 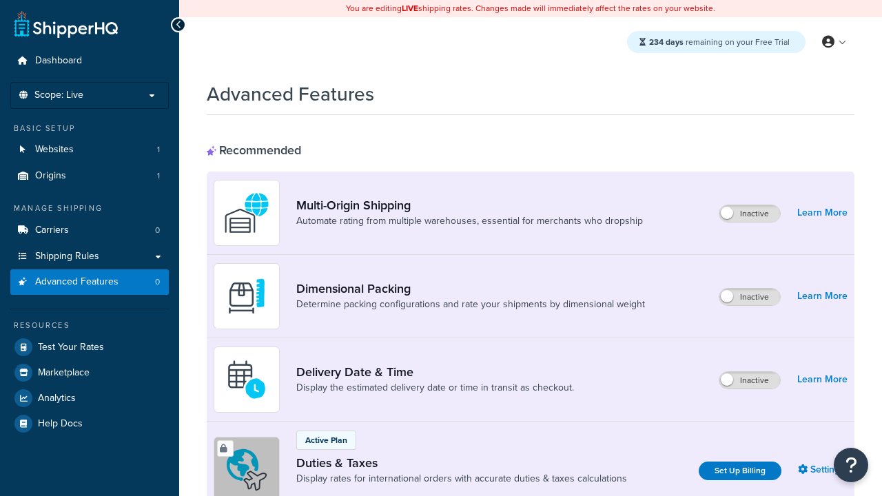 What do you see at coordinates (469, 221) in the screenshot?
I see `a: Automate rating from multiple warehouses, essential for merchants who dropship` at bounding box center [469, 221].